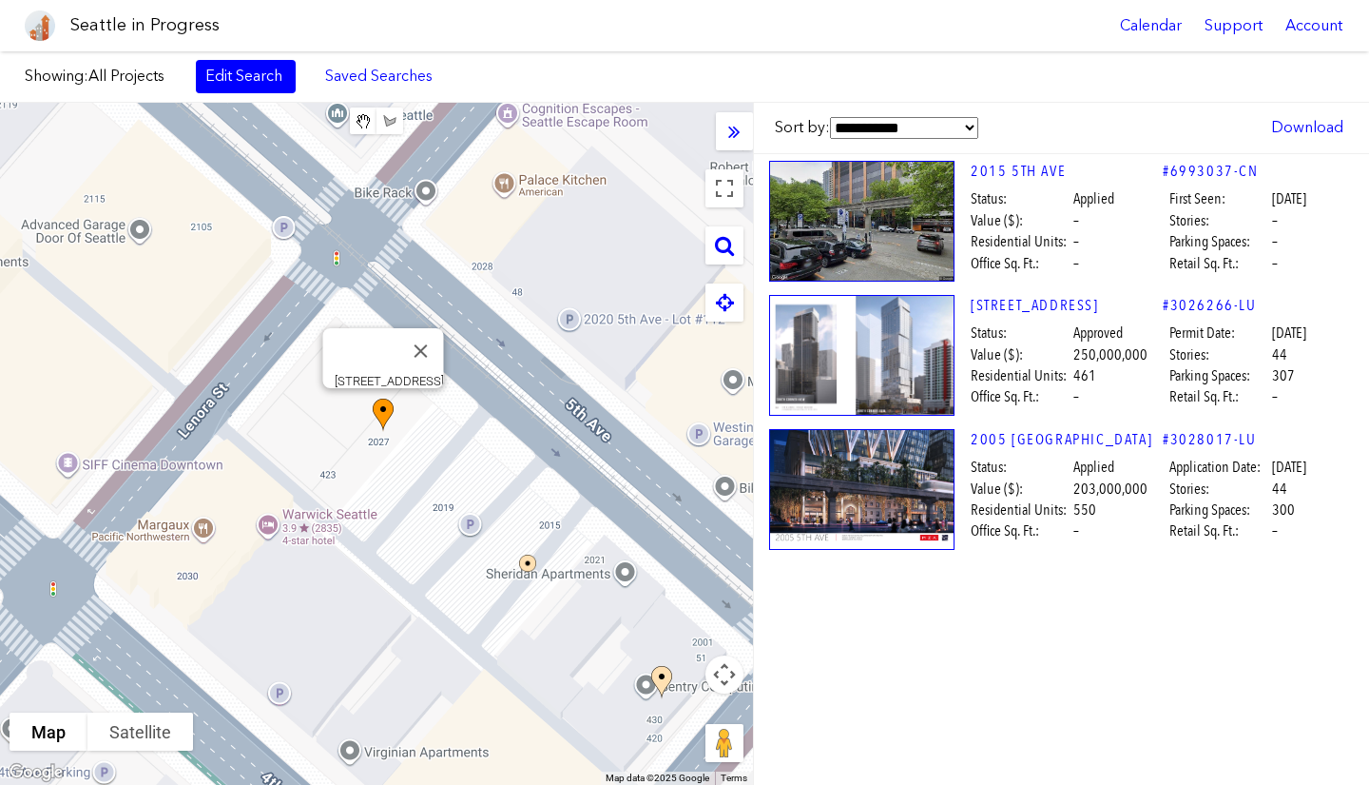 This screenshot has height=785, width=1369. Describe the element at coordinates (657, 777) in the screenshot. I see `span: Map data ©2025 Google` at that location.